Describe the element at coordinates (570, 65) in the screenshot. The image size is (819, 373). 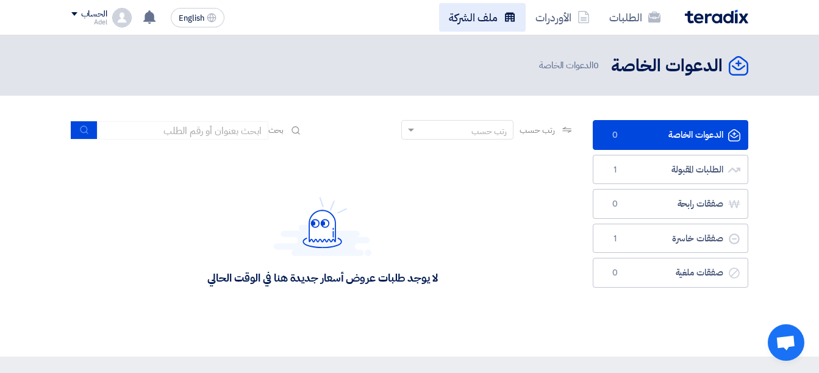
I see `span: الدعوات الخاصة` at that location.